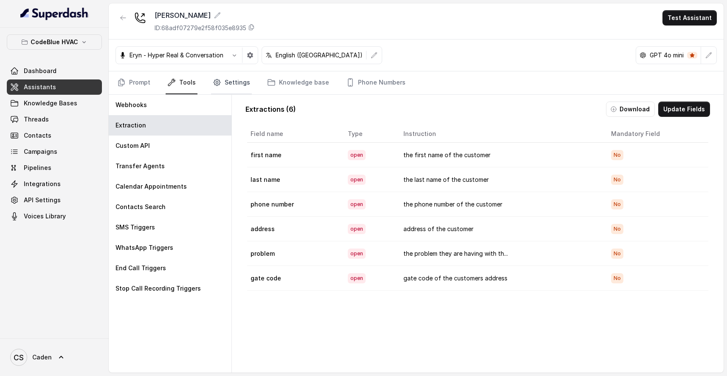  I want to click on p: Contacts Search, so click(141, 207).